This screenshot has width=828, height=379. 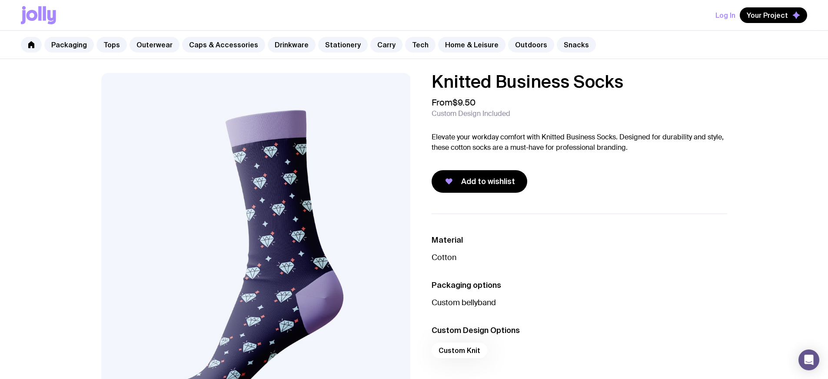 What do you see at coordinates (579, 240) in the screenshot?
I see `h3: Material` at bounding box center [579, 240].